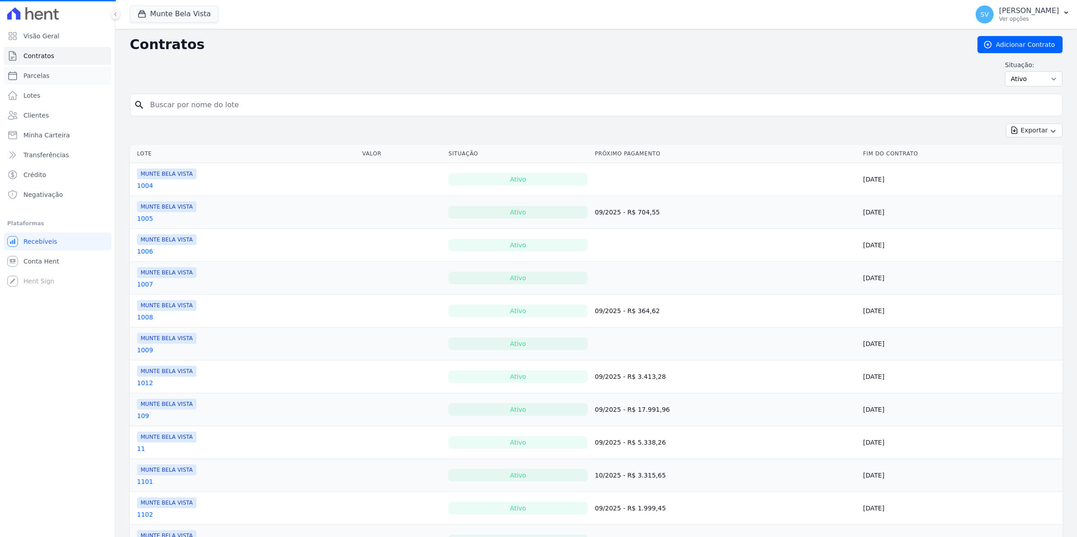  What do you see at coordinates (141, 449) in the screenshot?
I see `a: 11` at bounding box center [141, 449].